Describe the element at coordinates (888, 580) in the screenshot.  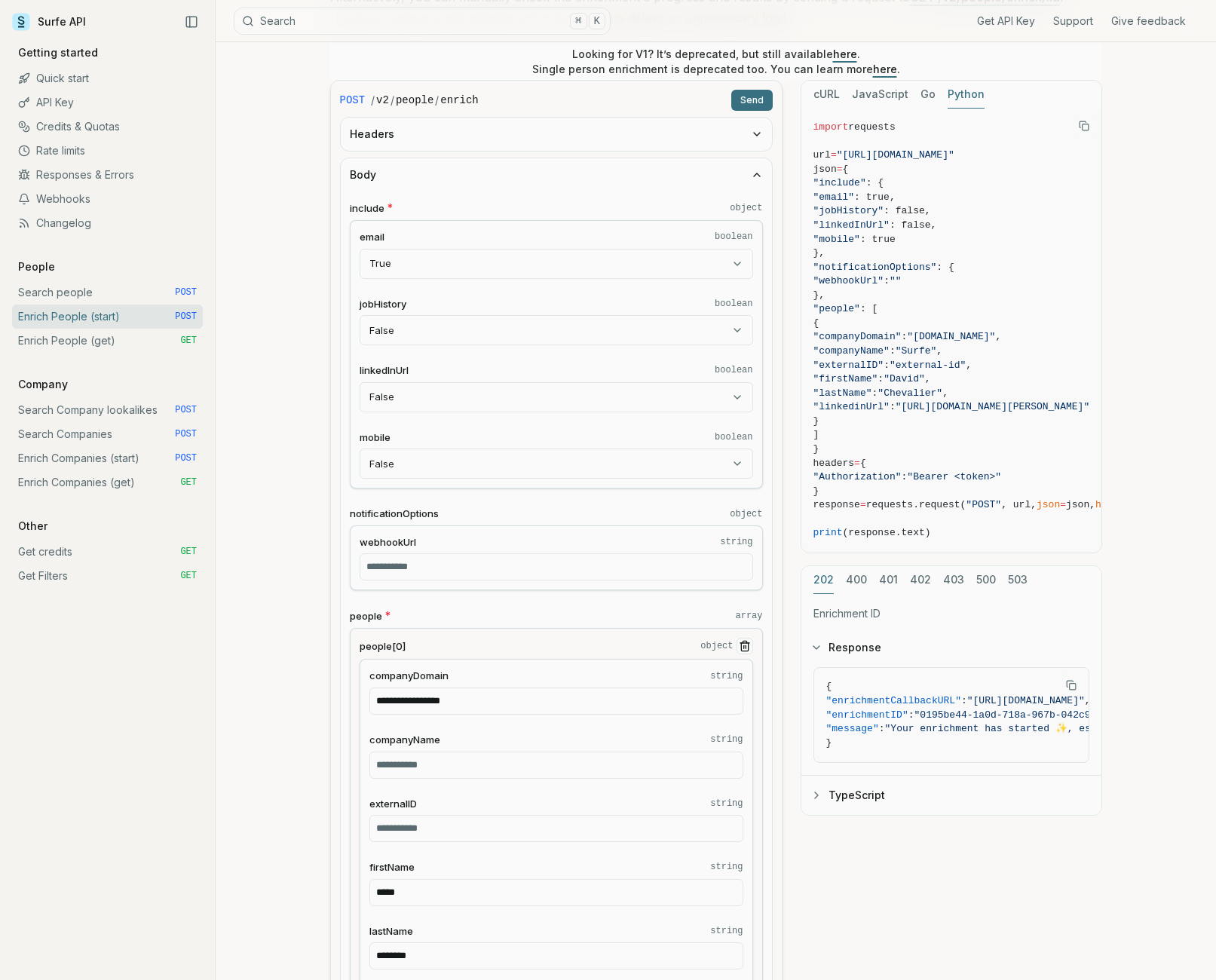
I see `button: 401` at that location.